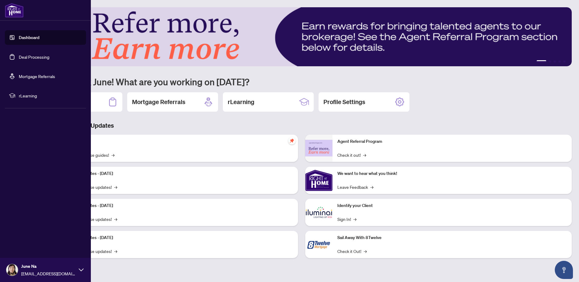 Image resolution: width=579 pixels, height=282 pixels. What do you see at coordinates (319, 148) in the screenshot?
I see `img: Agent Referral Program` at bounding box center [319, 148].